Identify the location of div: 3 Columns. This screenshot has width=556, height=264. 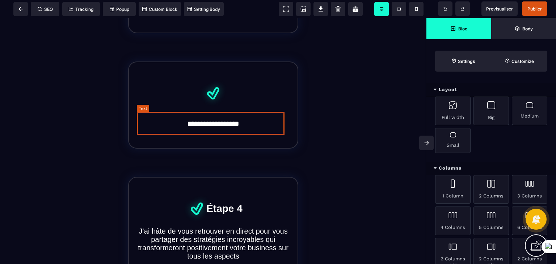
(530, 189).